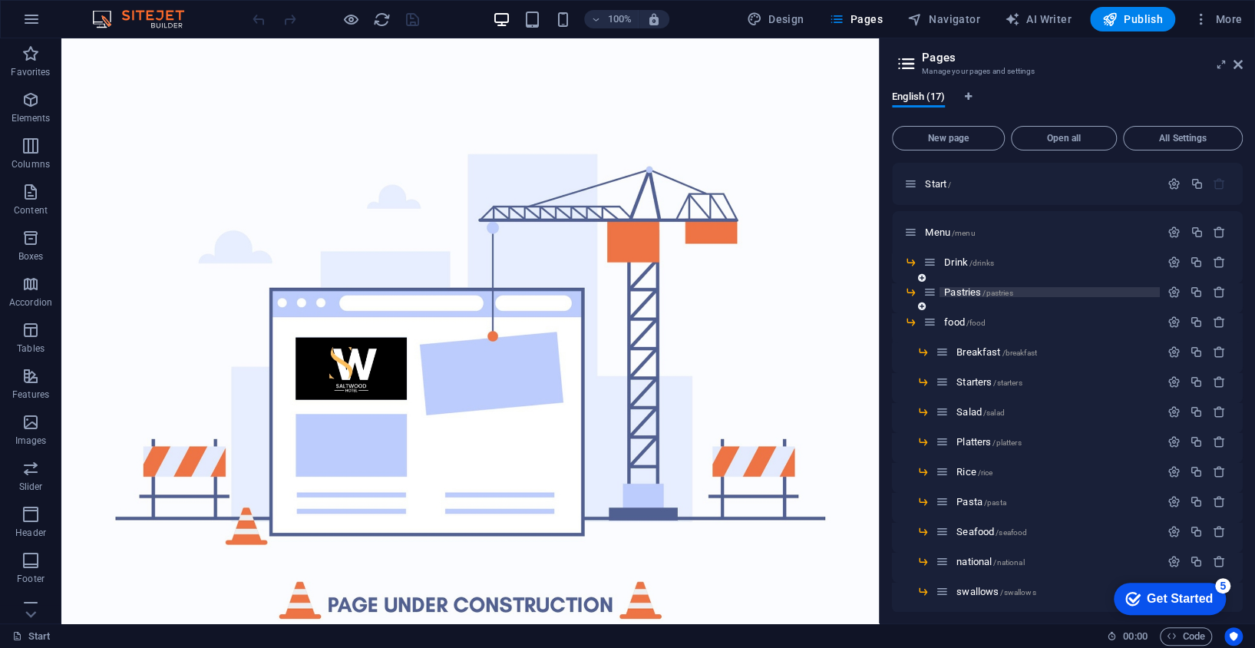 This screenshot has width=1255, height=648. Describe the element at coordinates (969, 262) in the screenshot. I see `span: Drink` at that location.